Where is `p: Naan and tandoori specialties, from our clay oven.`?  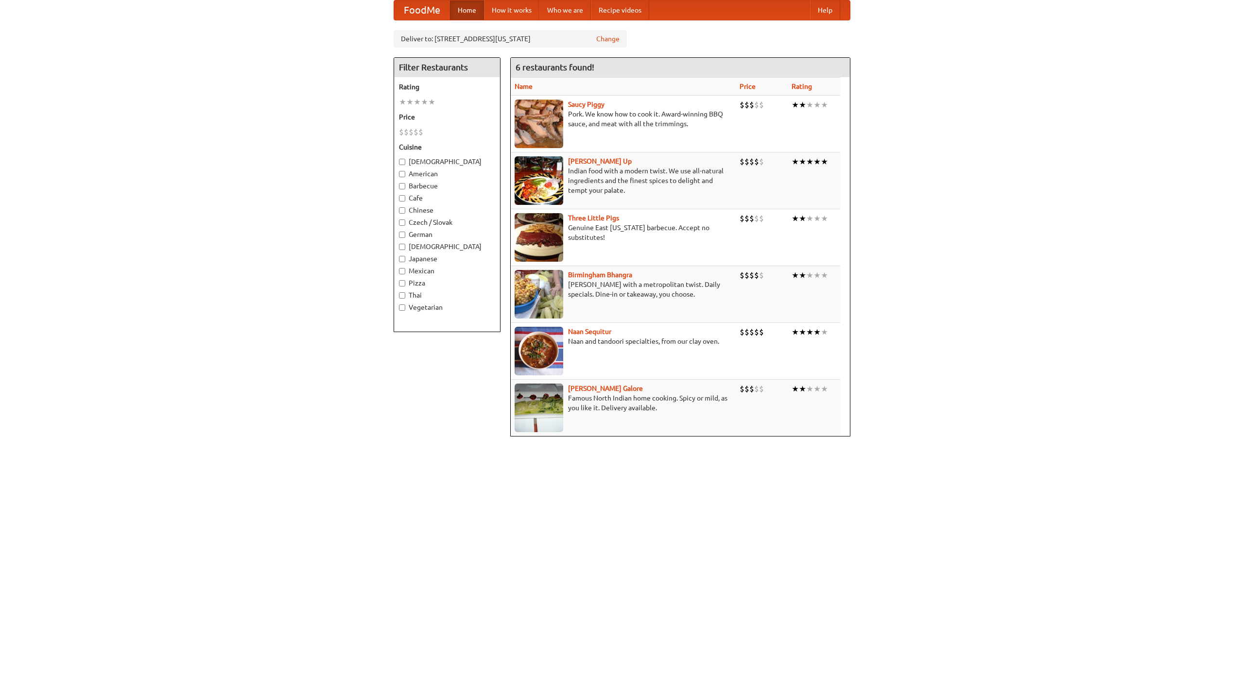
p: Naan and tandoori specialties, from our clay oven. is located at coordinates (623, 341).